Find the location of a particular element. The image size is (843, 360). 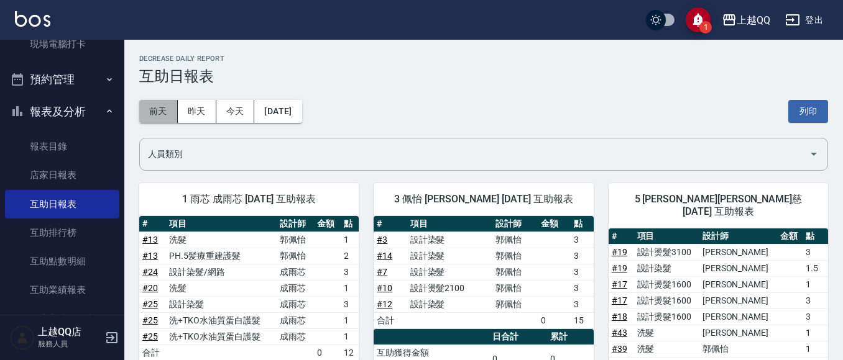

td: 洗+TKO水油質蛋白護髮 is located at coordinates (221, 321).